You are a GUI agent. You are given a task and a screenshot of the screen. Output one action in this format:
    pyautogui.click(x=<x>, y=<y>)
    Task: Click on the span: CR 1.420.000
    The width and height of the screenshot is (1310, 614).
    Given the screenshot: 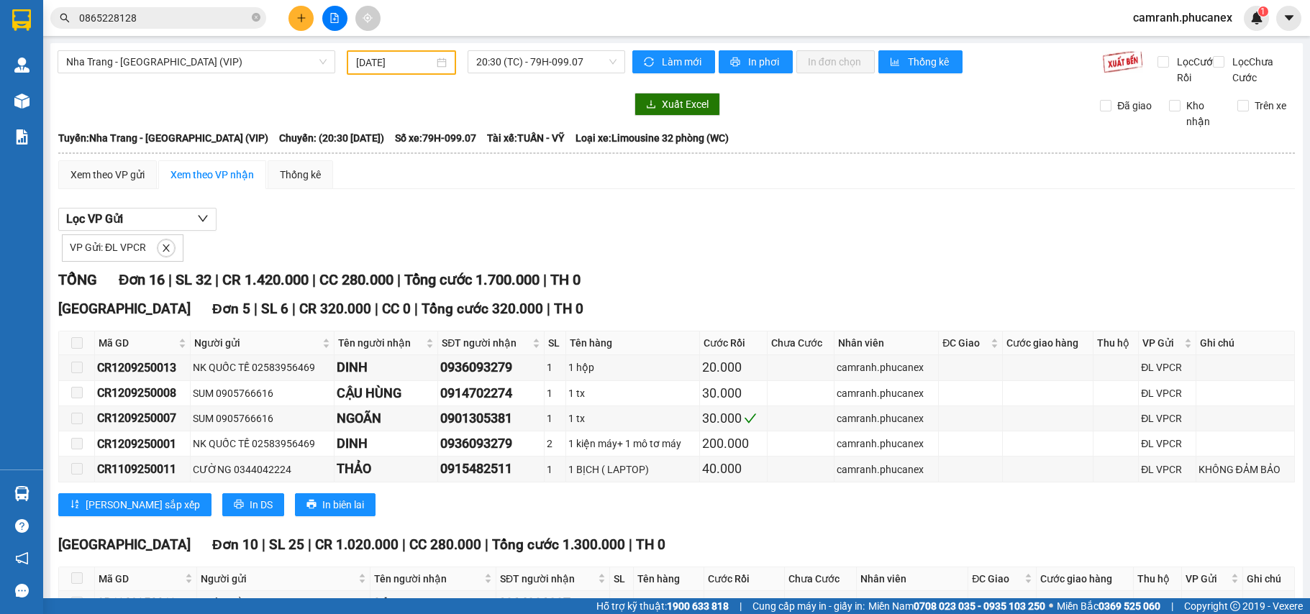 What is the action you would take?
    pyautogui.click(x=265, y=280)
    